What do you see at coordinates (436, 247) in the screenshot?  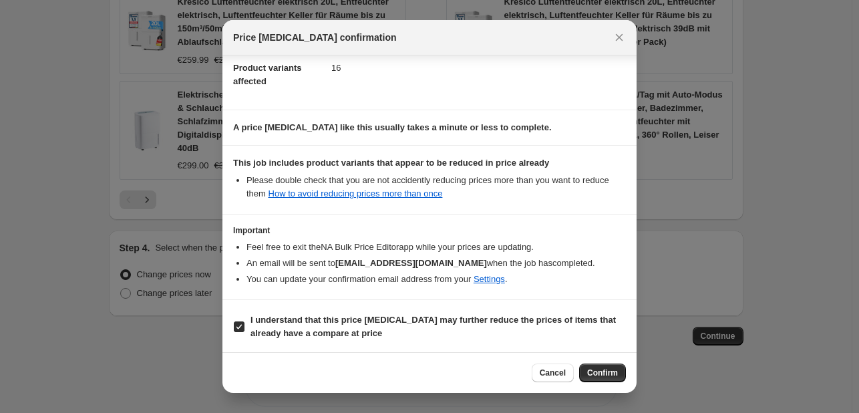 I see `li: Feel free to exit the NA Bulk Price Editor app while your prices are updating.` at bounding box center [436, 247].